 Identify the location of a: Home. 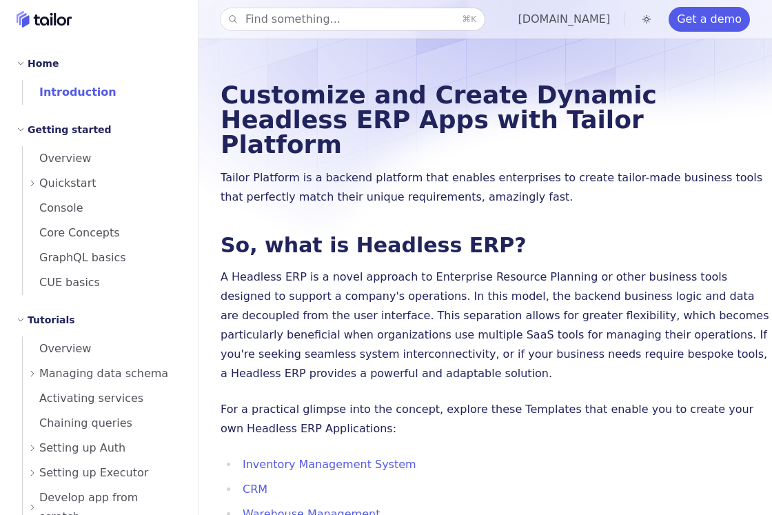
(44, 19).